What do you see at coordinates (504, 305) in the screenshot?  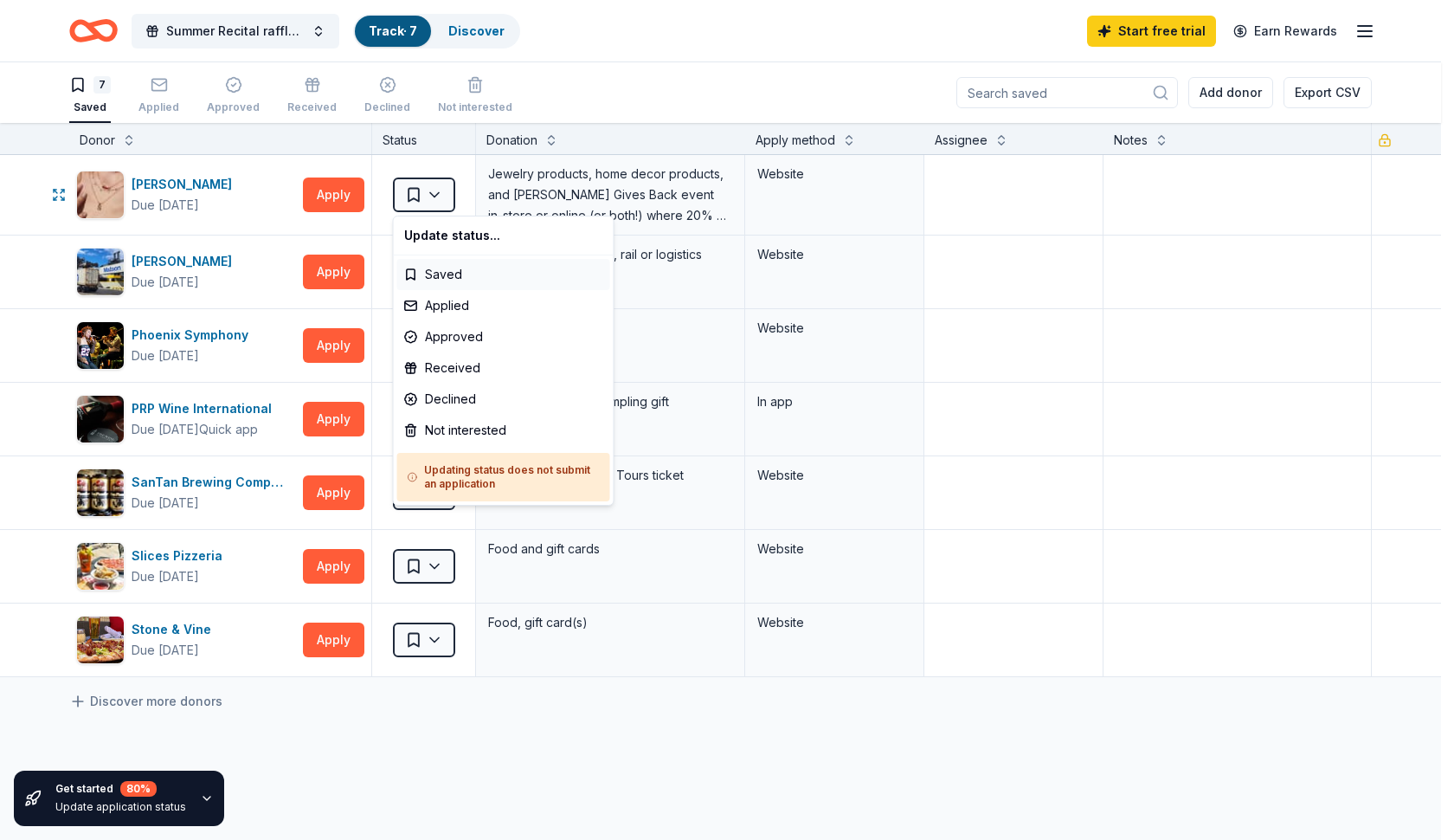 I see `div: Applied` at bounding box center [504, 305].